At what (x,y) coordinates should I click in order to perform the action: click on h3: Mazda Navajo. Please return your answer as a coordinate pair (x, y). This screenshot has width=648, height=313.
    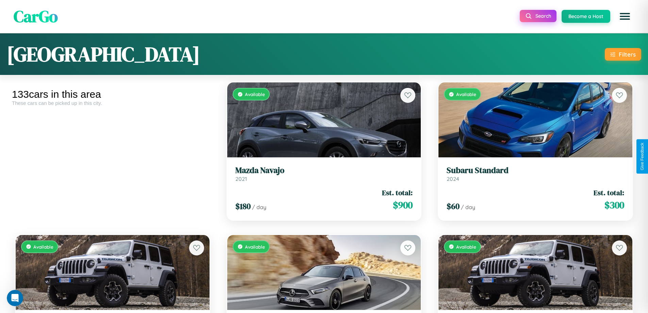
    Looking at the image, I should click on (324, 170).